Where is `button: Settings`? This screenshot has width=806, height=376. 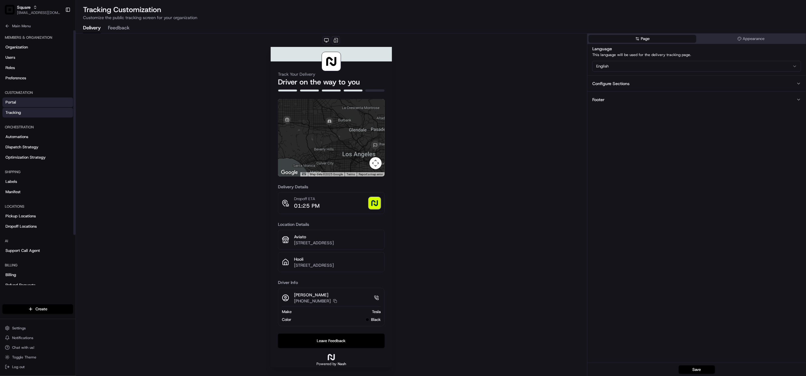 button: Settings is located at coordinates (38, 328).